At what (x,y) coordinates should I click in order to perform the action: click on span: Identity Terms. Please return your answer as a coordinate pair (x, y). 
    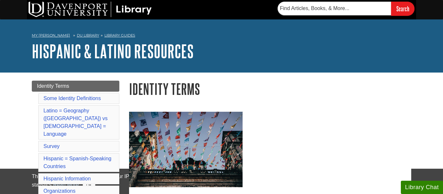
    Looking at the image, I should click on (53, 86).